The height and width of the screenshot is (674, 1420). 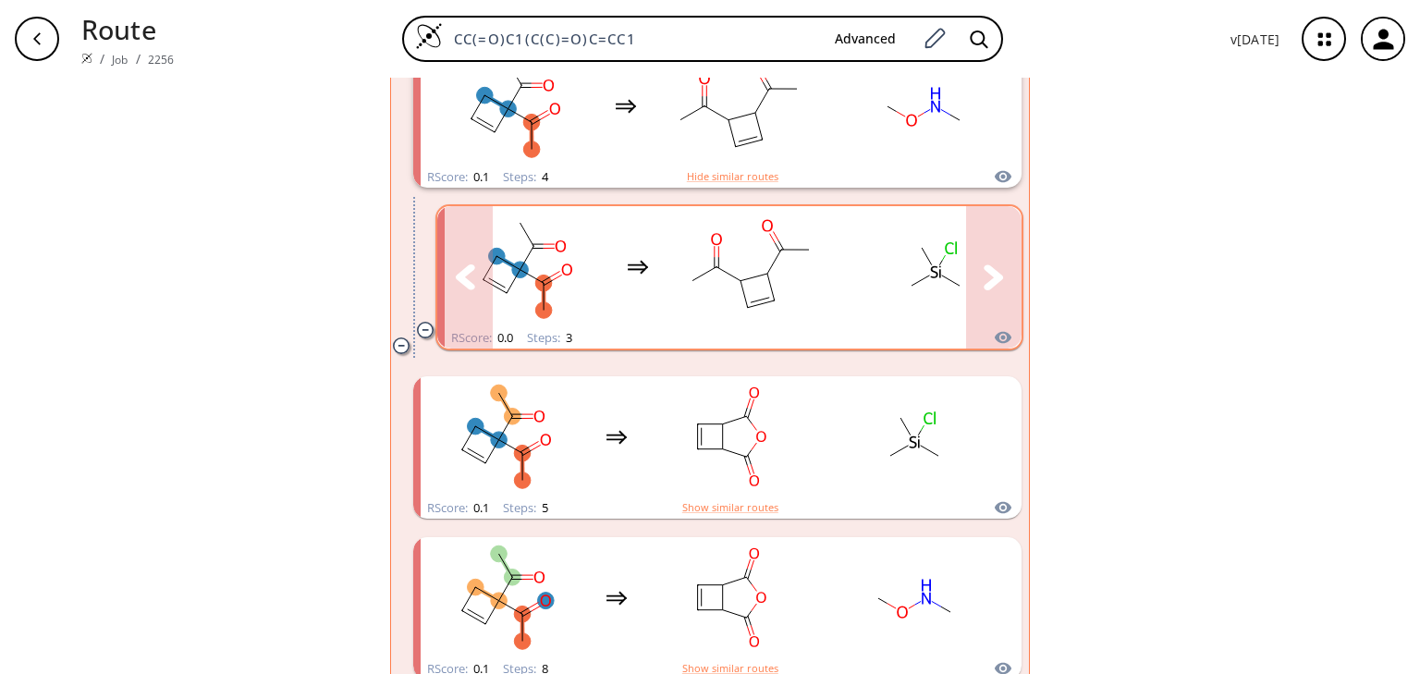 What do you see at coordinates (568, 338) in the screenshot?
I see `span: 3` at bounding box center [568, 338].